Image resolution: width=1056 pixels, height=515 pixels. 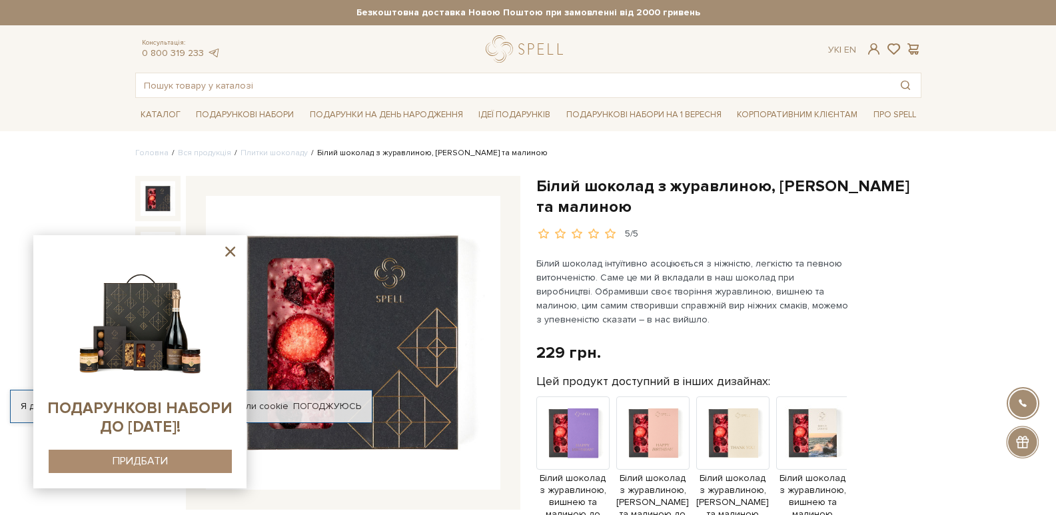 What do you see at coordinates (653, 381) in the screenshot?
I see `label: Цей продукт доступний в інших дизайнах:` at bounding box center [653, 381].